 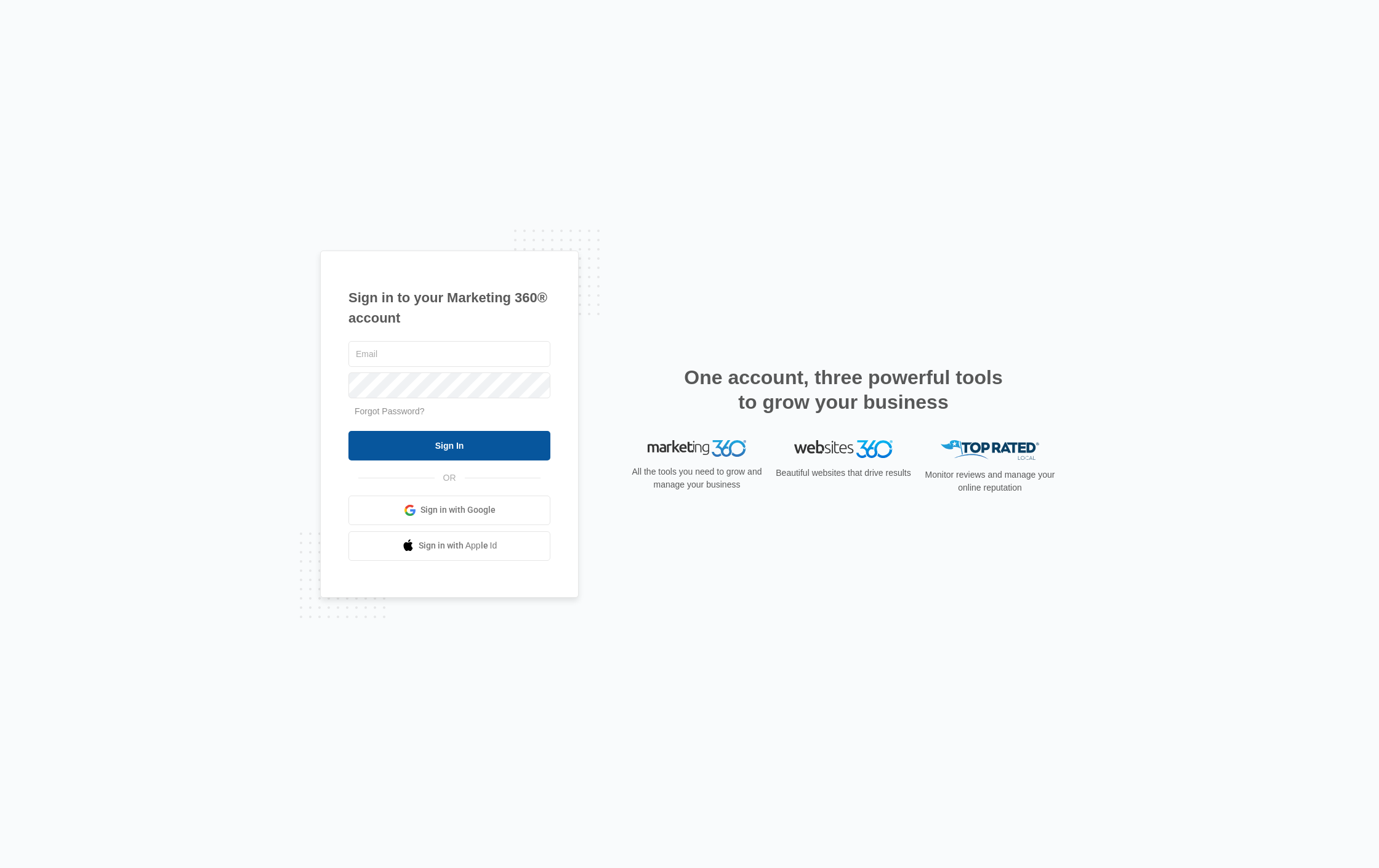 I want to click on span: Sign in with Apple Id, so click(x=458, y=545).